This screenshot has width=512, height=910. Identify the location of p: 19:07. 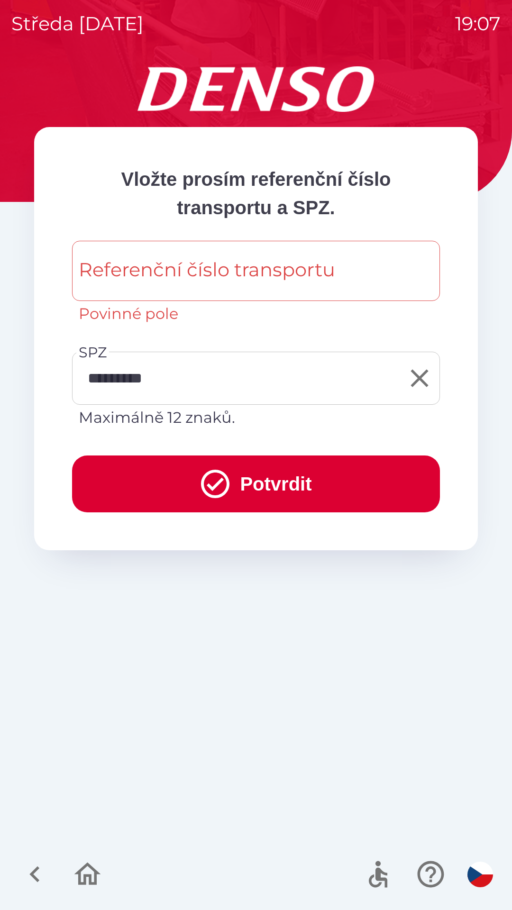
(478, 24).